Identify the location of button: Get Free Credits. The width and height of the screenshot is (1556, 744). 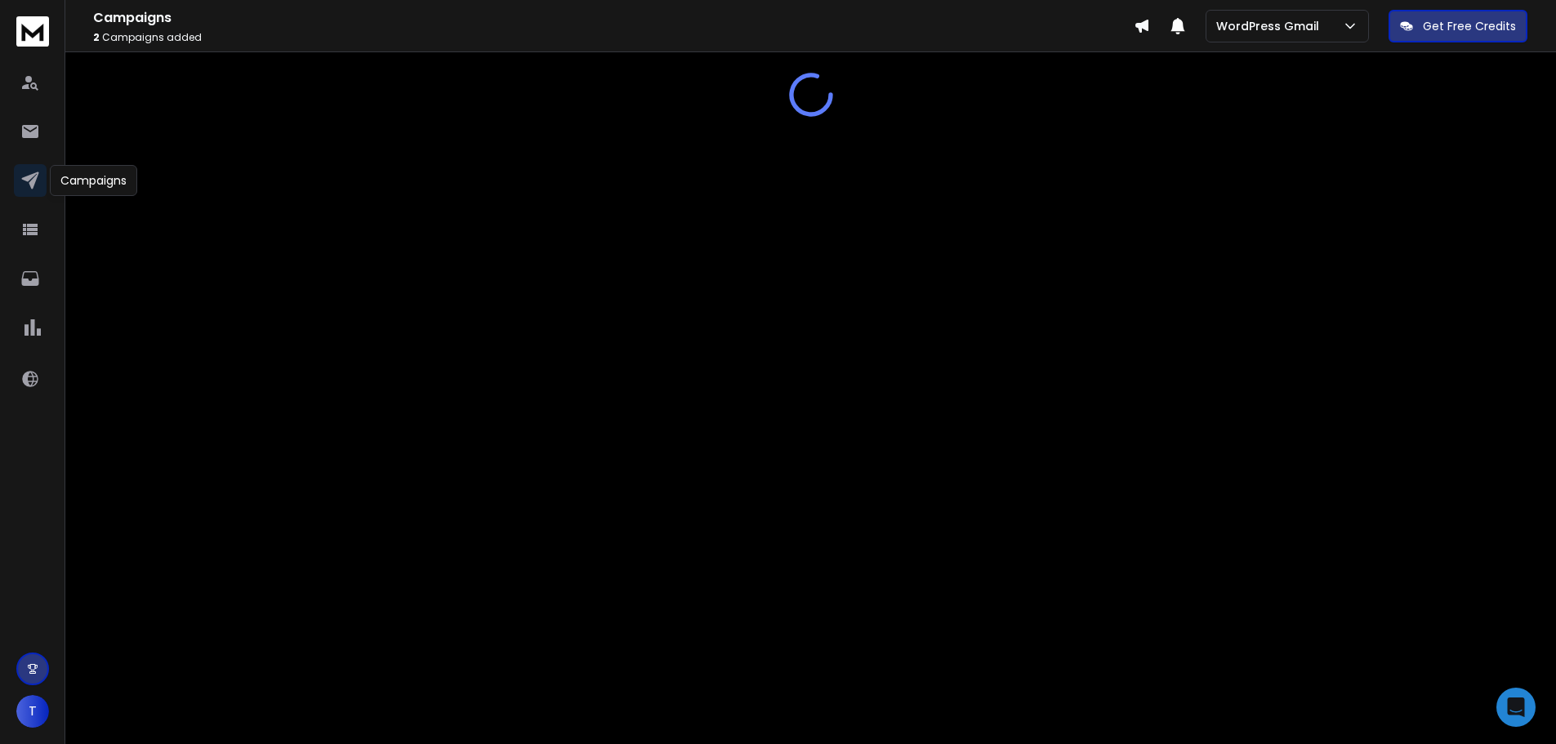
(1458, 26).